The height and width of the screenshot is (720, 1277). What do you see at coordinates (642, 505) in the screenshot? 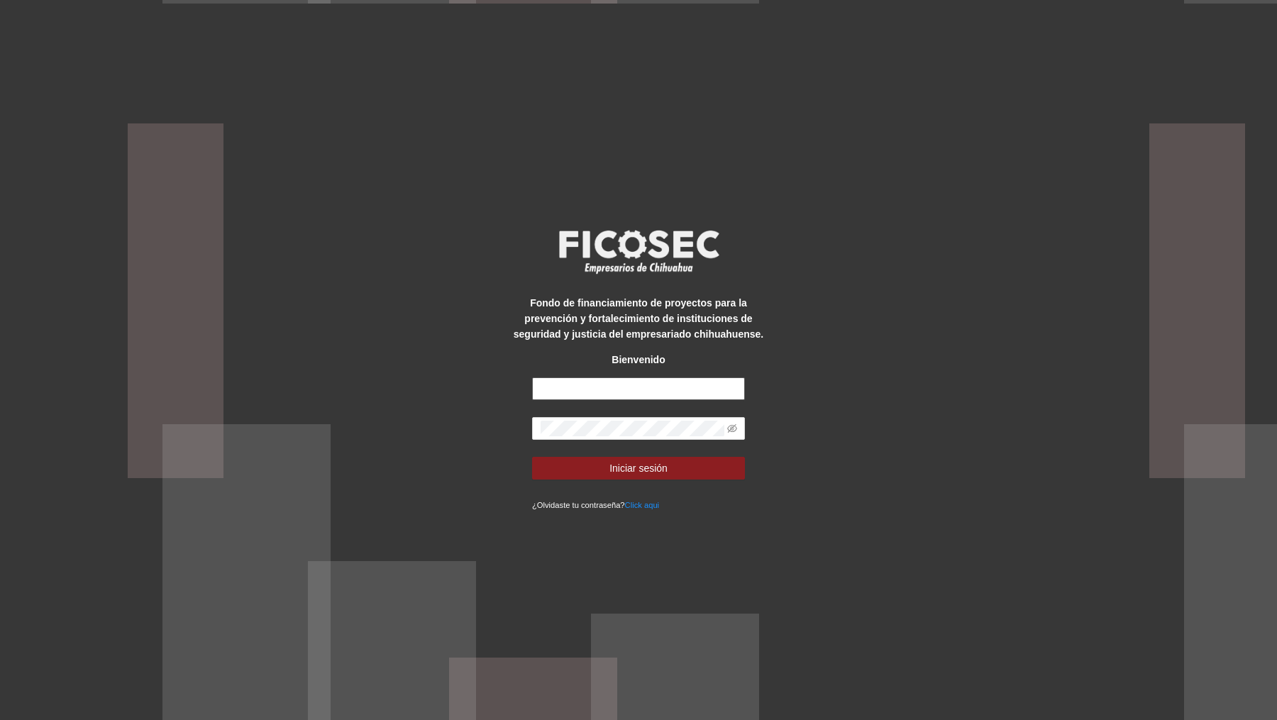
I see `a: Click aqui` at bounding box center [642, 505].